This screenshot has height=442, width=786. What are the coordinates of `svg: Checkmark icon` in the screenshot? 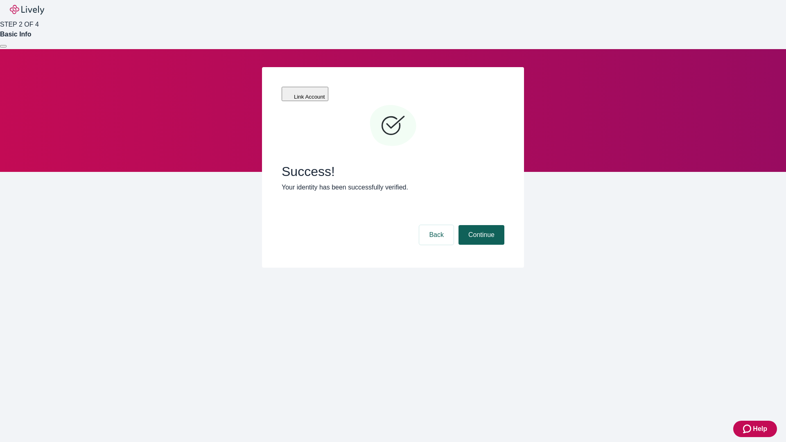 It's located at (393, 126).